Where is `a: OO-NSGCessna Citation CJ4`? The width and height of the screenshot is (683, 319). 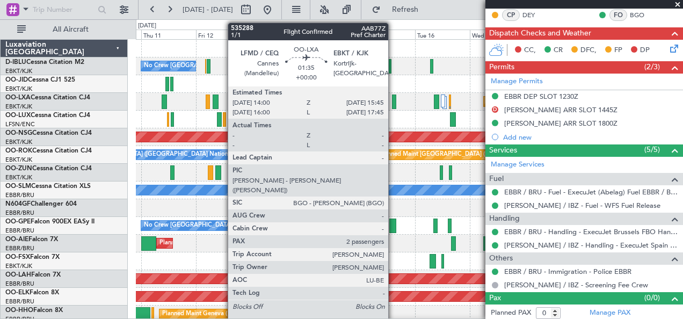 a: OO-NSGCessna Citation CJ4 is located at coordinates (48, 133).